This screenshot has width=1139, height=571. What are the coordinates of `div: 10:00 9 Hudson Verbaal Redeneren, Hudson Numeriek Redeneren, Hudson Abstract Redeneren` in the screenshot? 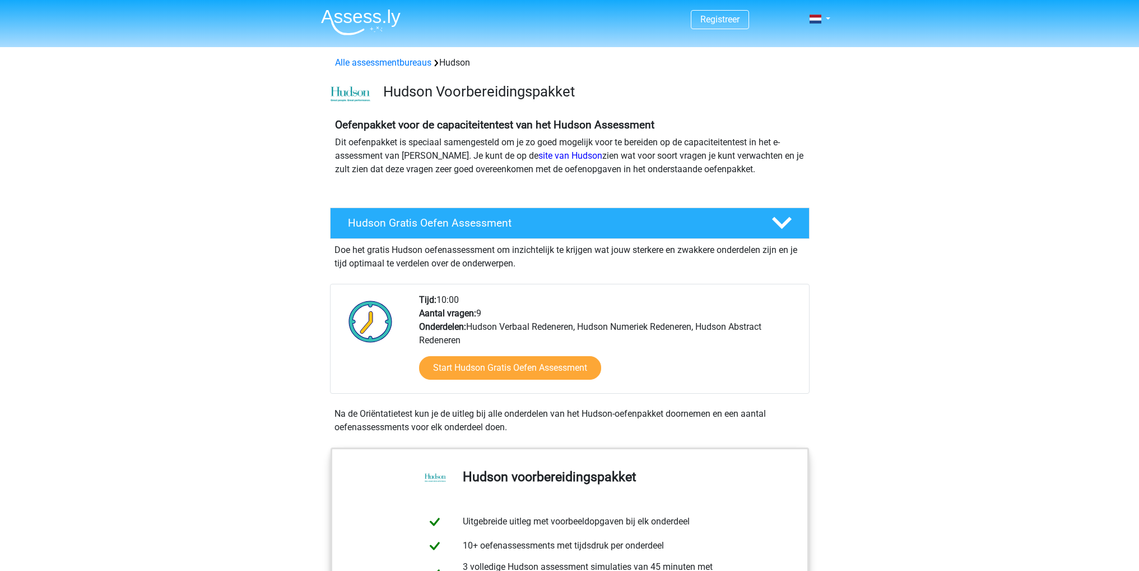 It's located at (610, 343).